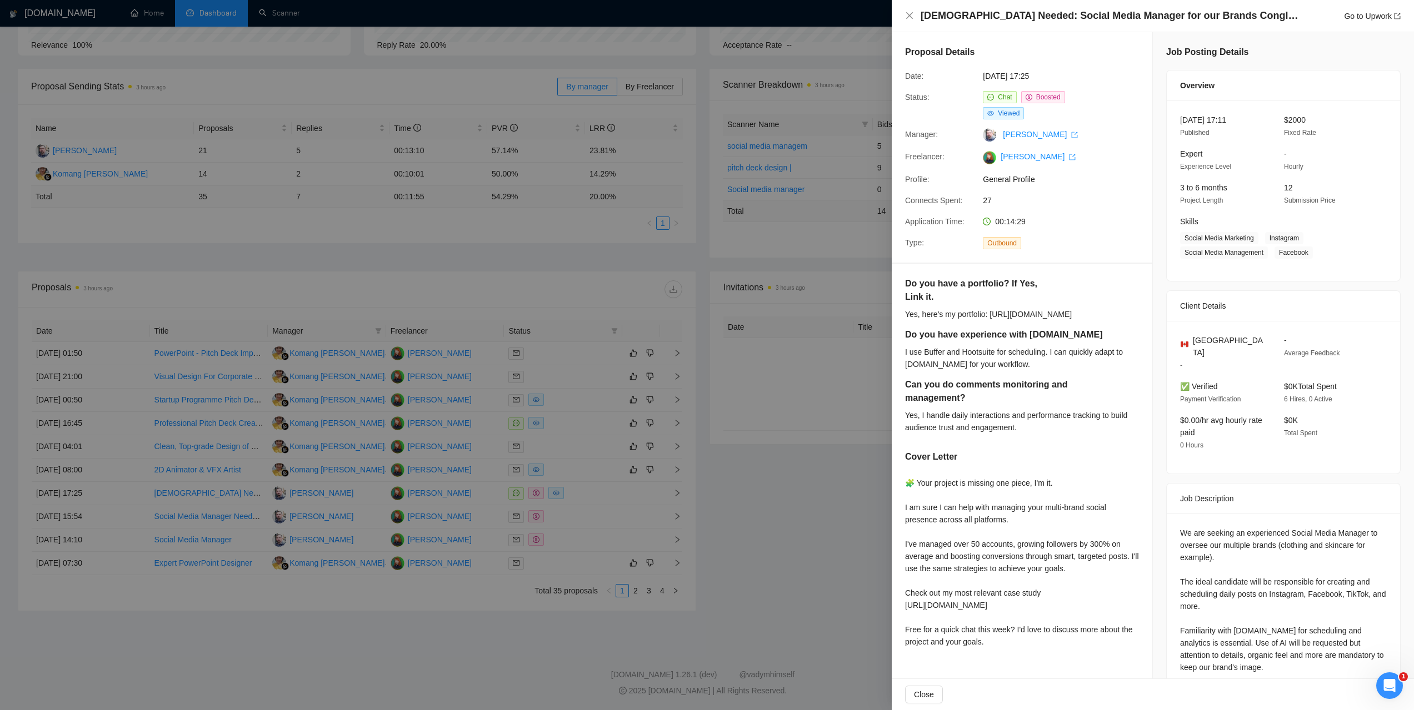  I want to click on img: c1l3vkFvsraJ59Doc_bycaw_JmFVCu63Kkf4D-cM29-sVFz-BAD7NfKp4NHWi0ZZ6F, so click(989, 158).